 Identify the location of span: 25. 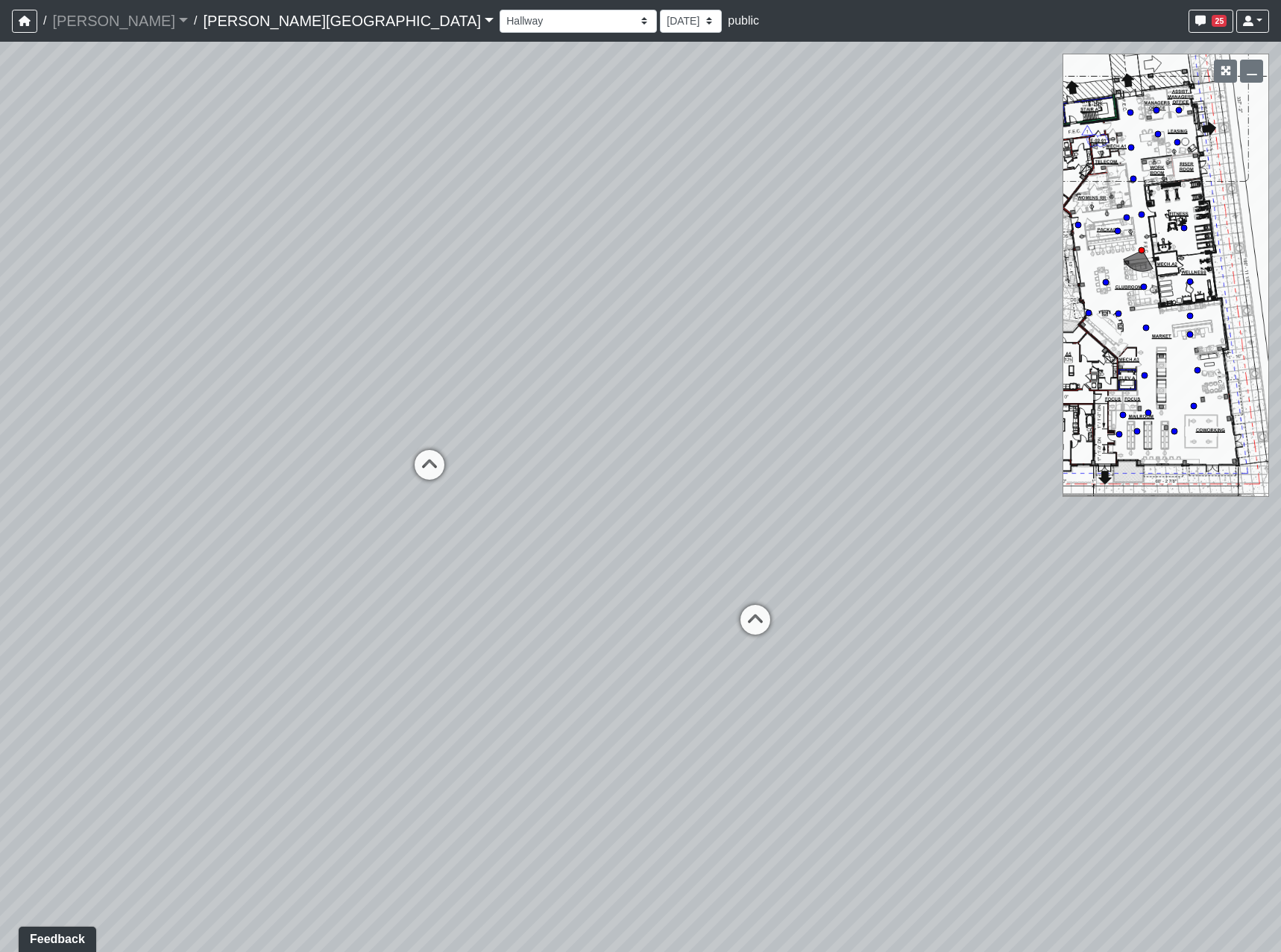
(1219, 21).